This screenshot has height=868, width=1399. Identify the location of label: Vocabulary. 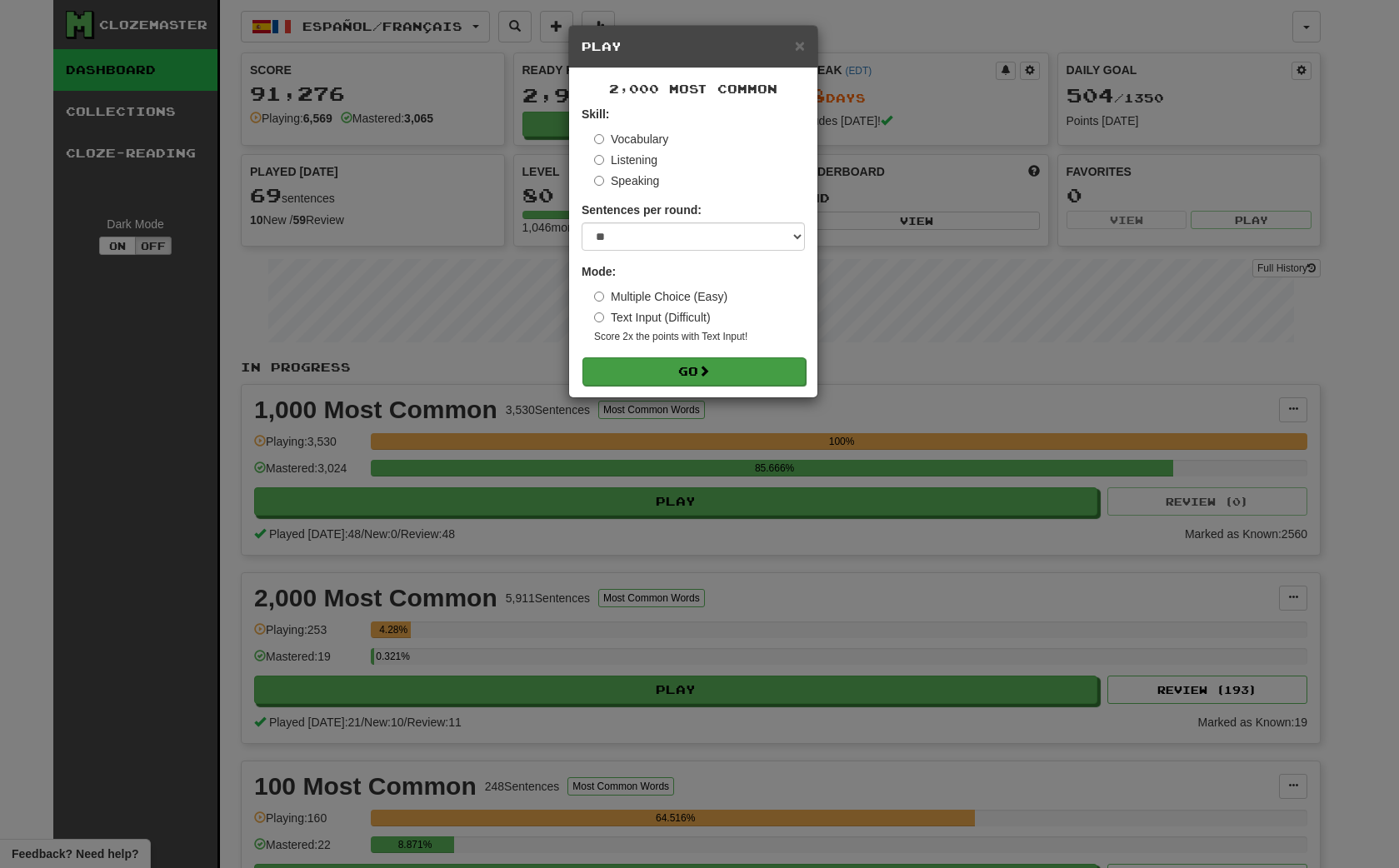
(631, 139).